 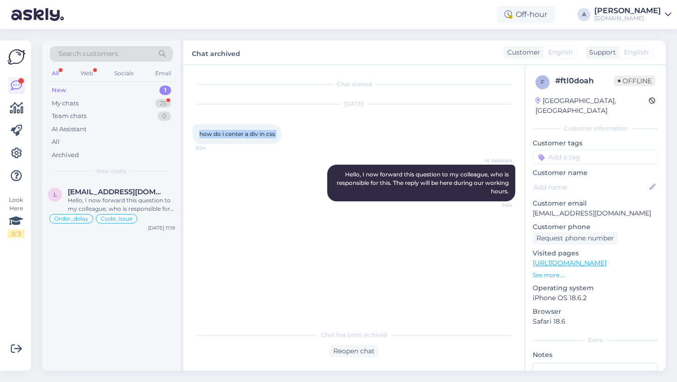 I want to click on div: Socials, so click(x=124, y=73).